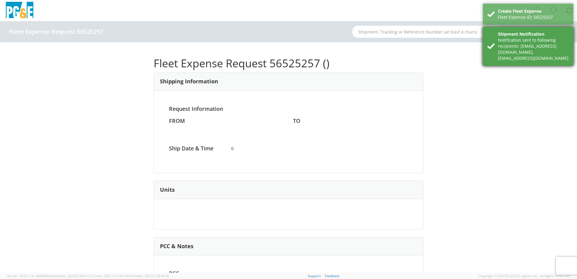 The height and width of the screenshot is (279, 577). Describe the element at coordinates (56, 32) in the screenshot. I see `h4: Fleet Expense Request 56525257` at that location.